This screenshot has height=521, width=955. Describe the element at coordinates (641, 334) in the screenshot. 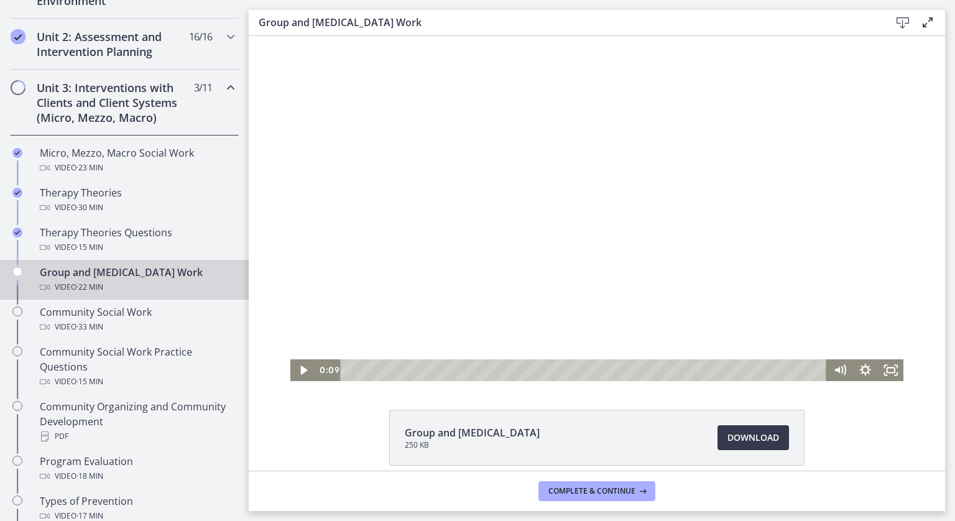

I see `button: Fullscreen` at that location.